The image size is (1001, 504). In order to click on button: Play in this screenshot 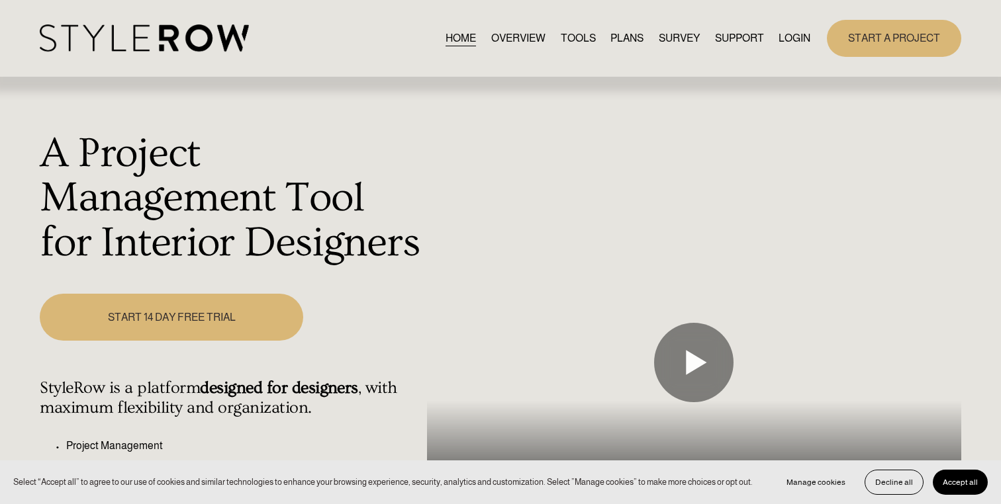, I will do `click(693, 363)`.